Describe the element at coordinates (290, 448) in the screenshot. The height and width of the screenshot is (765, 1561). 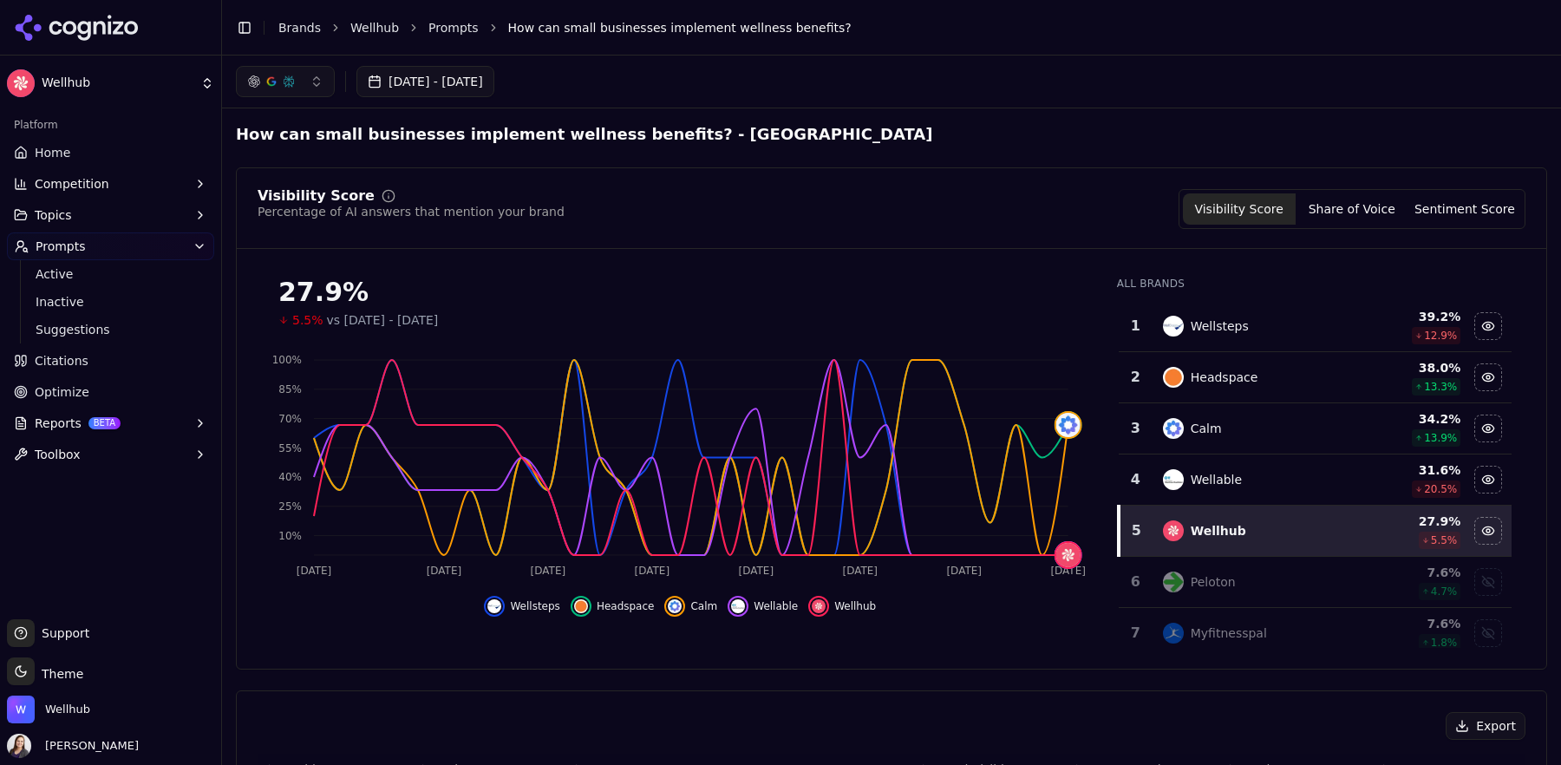
I see `tspan: 55%` at that location.